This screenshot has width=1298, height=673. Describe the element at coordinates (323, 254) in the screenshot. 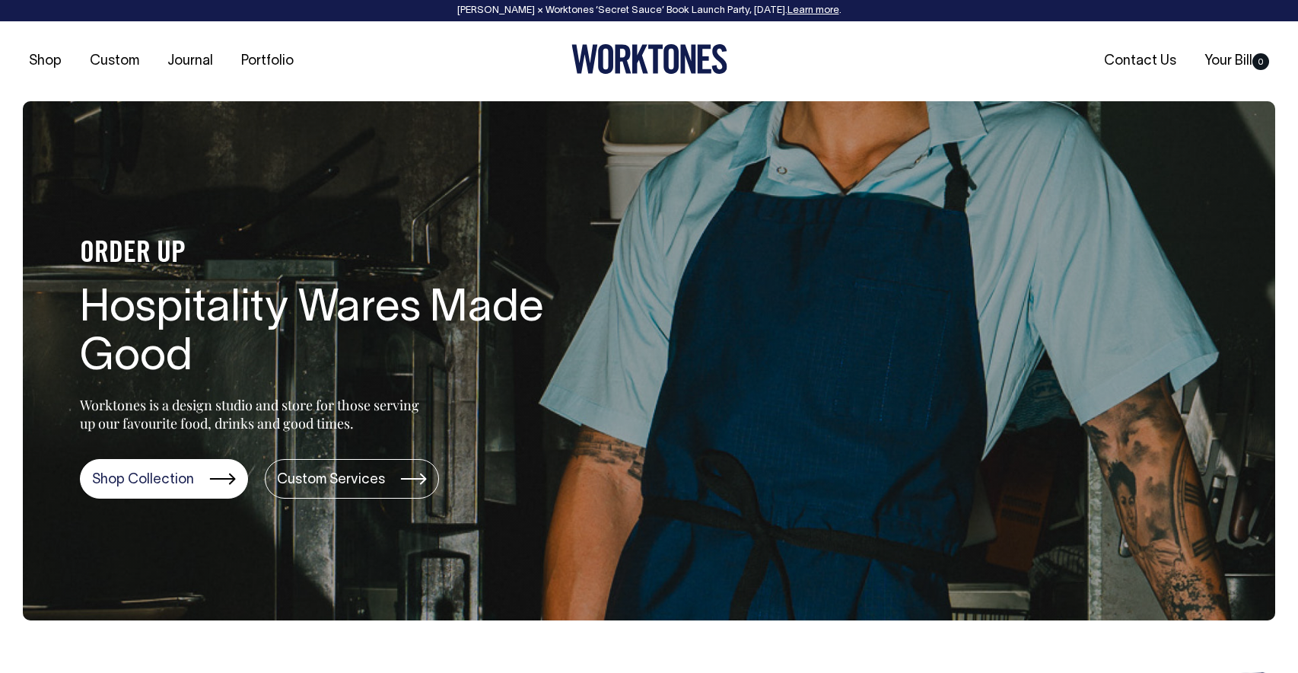

I see `h4: ORDER UP` at that location.